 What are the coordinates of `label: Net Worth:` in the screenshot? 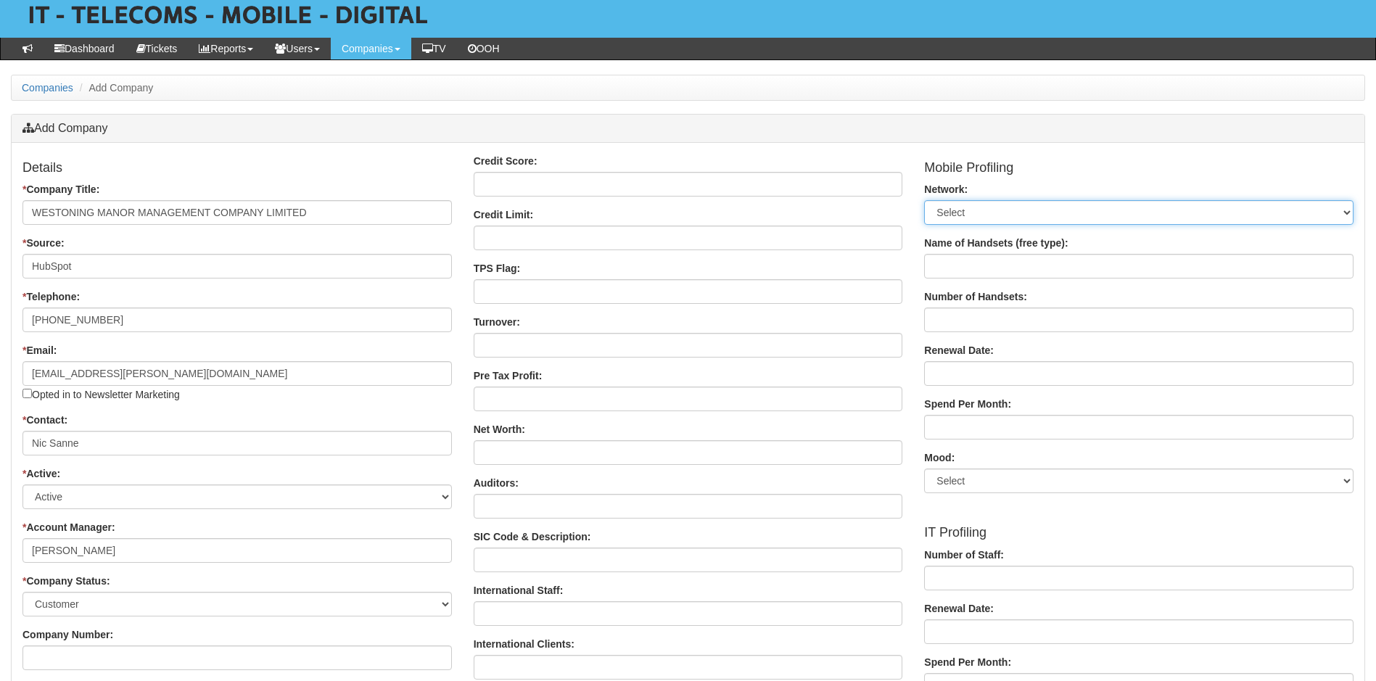 It's located at (499, 429).